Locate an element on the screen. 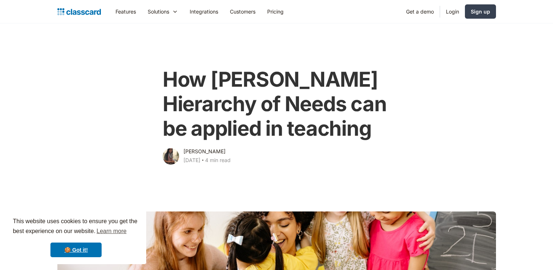  div: Sign up is located at coordinates (481, 11).